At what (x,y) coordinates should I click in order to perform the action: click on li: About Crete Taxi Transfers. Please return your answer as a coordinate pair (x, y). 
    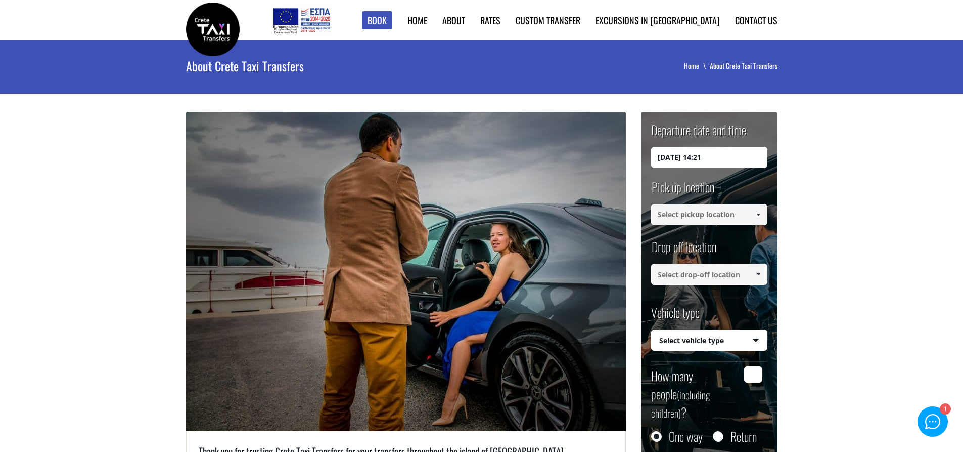
    Looking at the image, I should click on (744, 66).